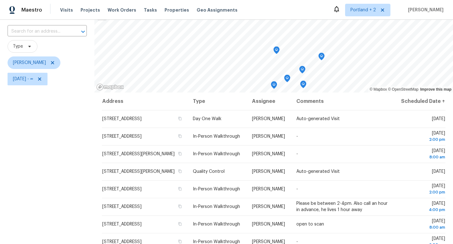 Image resolution: width=453 pixels, height=244 pixels. What do you see at coordinates (269, 102) in the screenshot?
I see `th: Assignee` at bounding box center [269, 102].